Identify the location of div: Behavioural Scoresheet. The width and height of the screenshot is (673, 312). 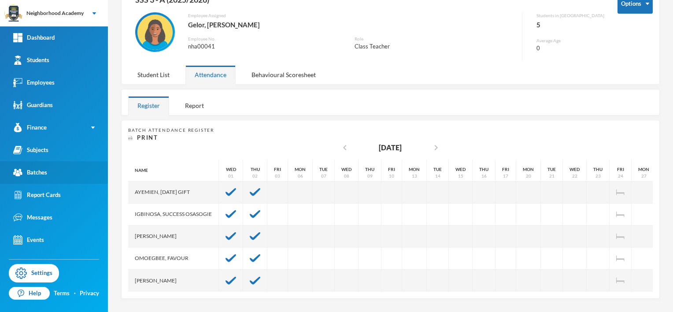
(284, 74).